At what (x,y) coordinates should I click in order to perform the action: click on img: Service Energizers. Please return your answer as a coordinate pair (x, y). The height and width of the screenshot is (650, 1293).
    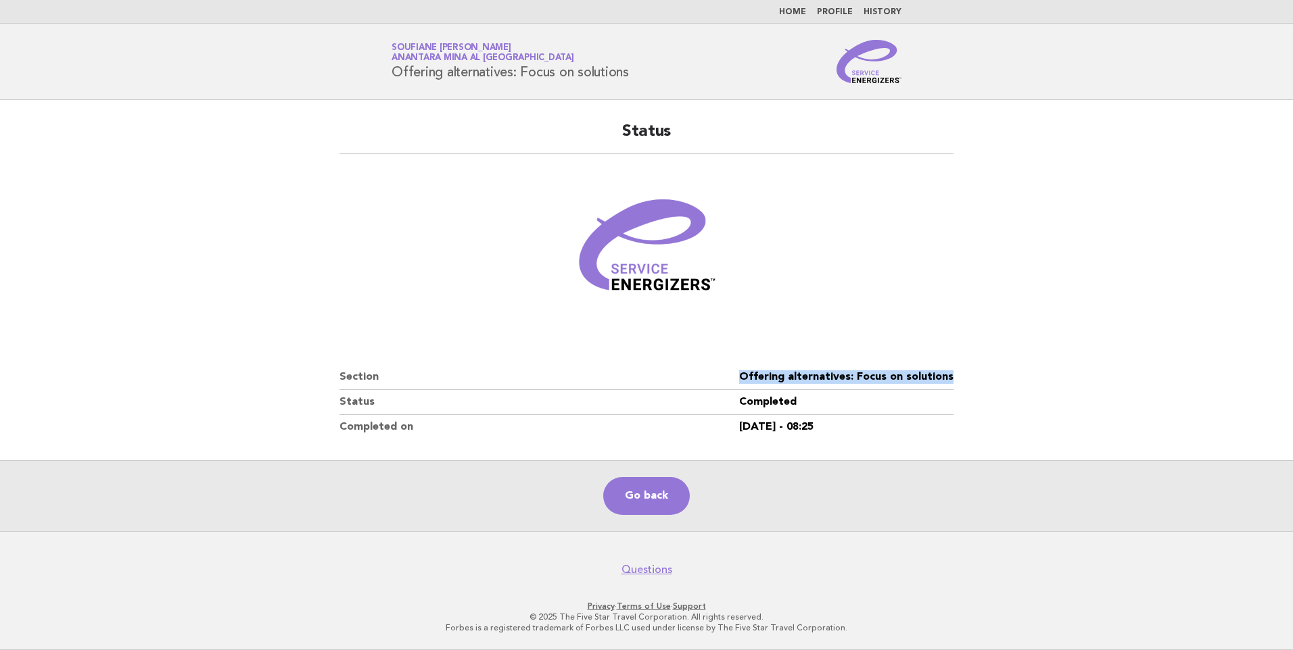
    Looking at the image, I should click on (869, 62).